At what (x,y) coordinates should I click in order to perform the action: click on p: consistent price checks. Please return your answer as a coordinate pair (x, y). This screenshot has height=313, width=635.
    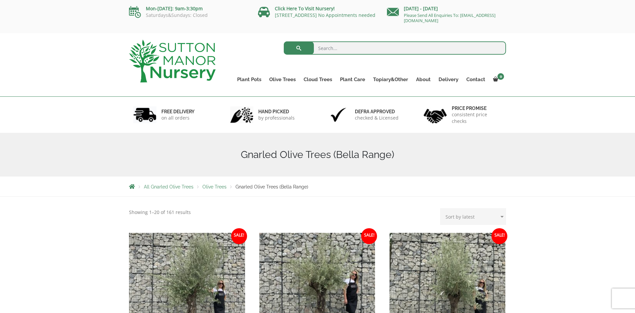
    Looking at the image, I should click on (477, 118).